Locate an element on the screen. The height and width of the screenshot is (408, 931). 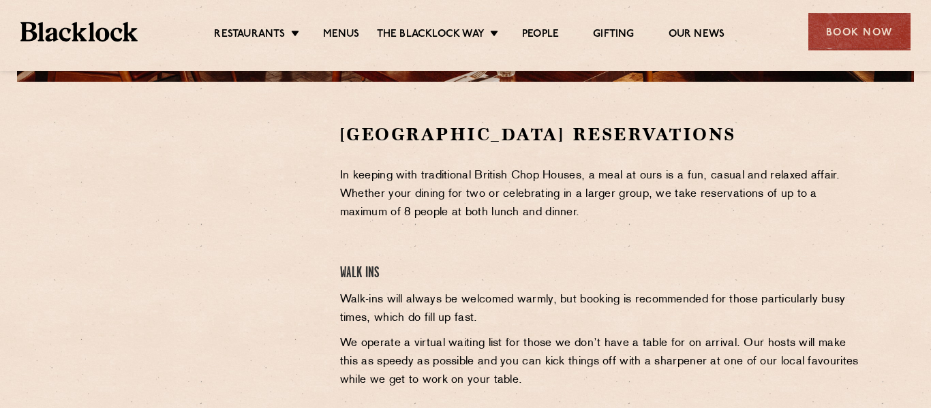
div: Book Now is located at coordinates (859, 31).